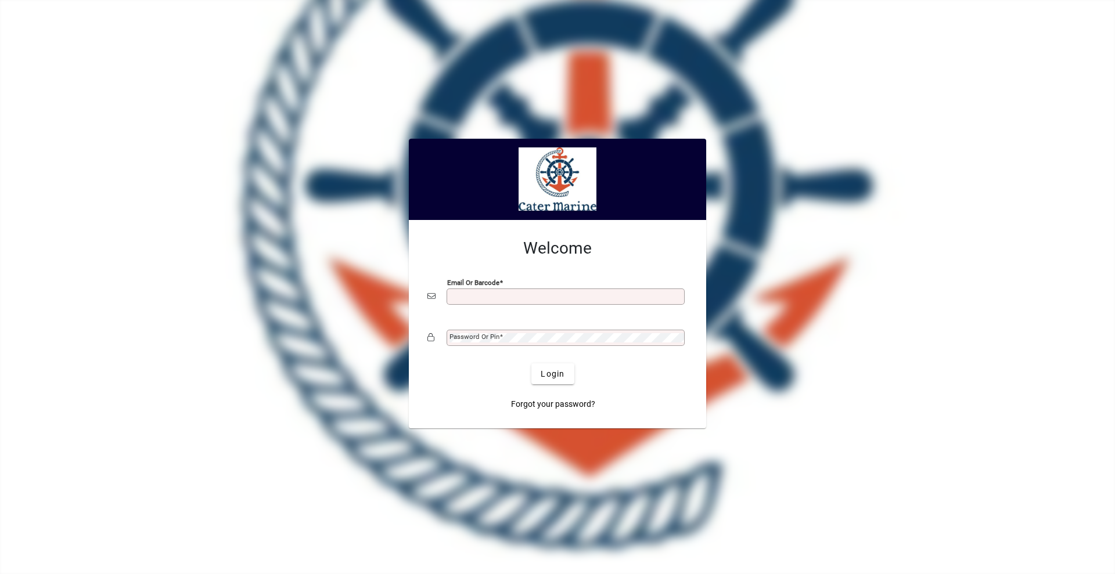  What do you see at coordinates (474, 337) in the screenshot?
I see `mat-label: Password or Pin` at bounding box center [474, 337].